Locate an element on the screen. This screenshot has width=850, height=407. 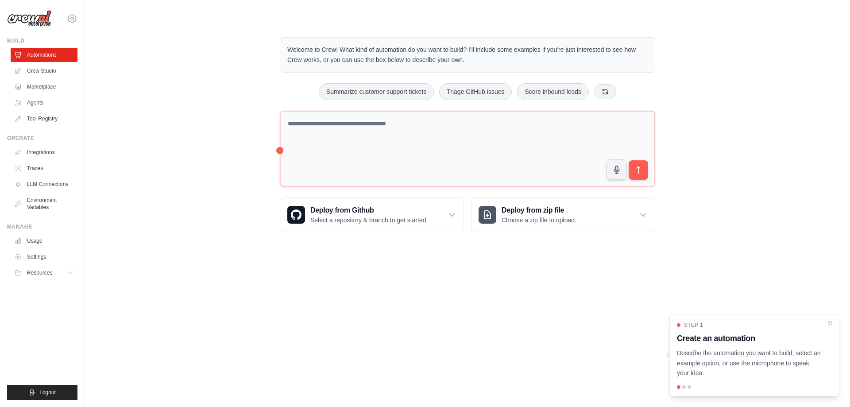
a: LLM Connections is located at coordinates (44, 184).